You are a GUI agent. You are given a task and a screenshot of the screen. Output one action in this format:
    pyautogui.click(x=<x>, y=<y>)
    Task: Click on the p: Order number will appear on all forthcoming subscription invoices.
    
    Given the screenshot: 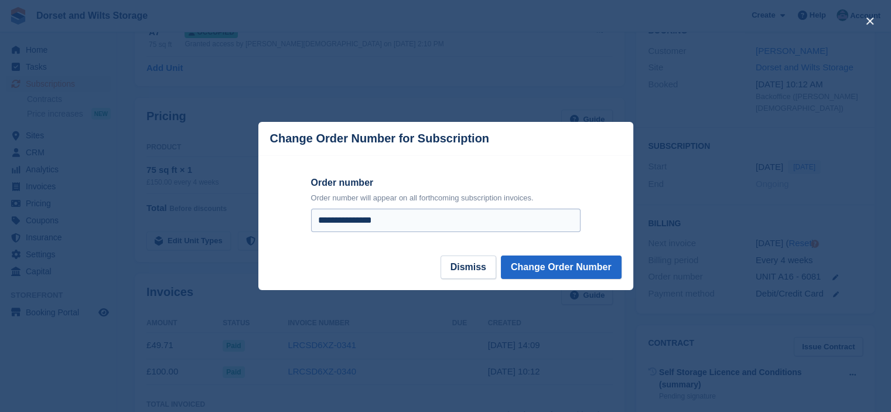 What is the action you would take?
    pyautogui.click(x=446, y=198)
    